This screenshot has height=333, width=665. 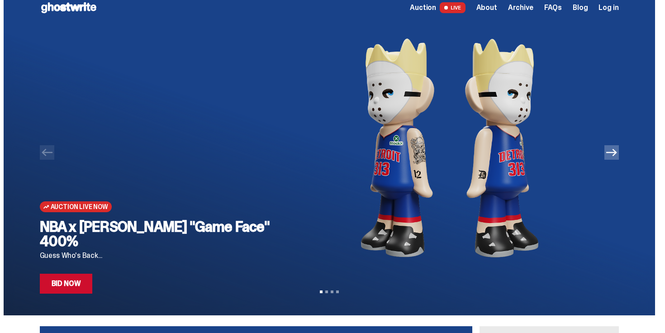 I want to click on a: FAQs, so click(x=552, y=8).